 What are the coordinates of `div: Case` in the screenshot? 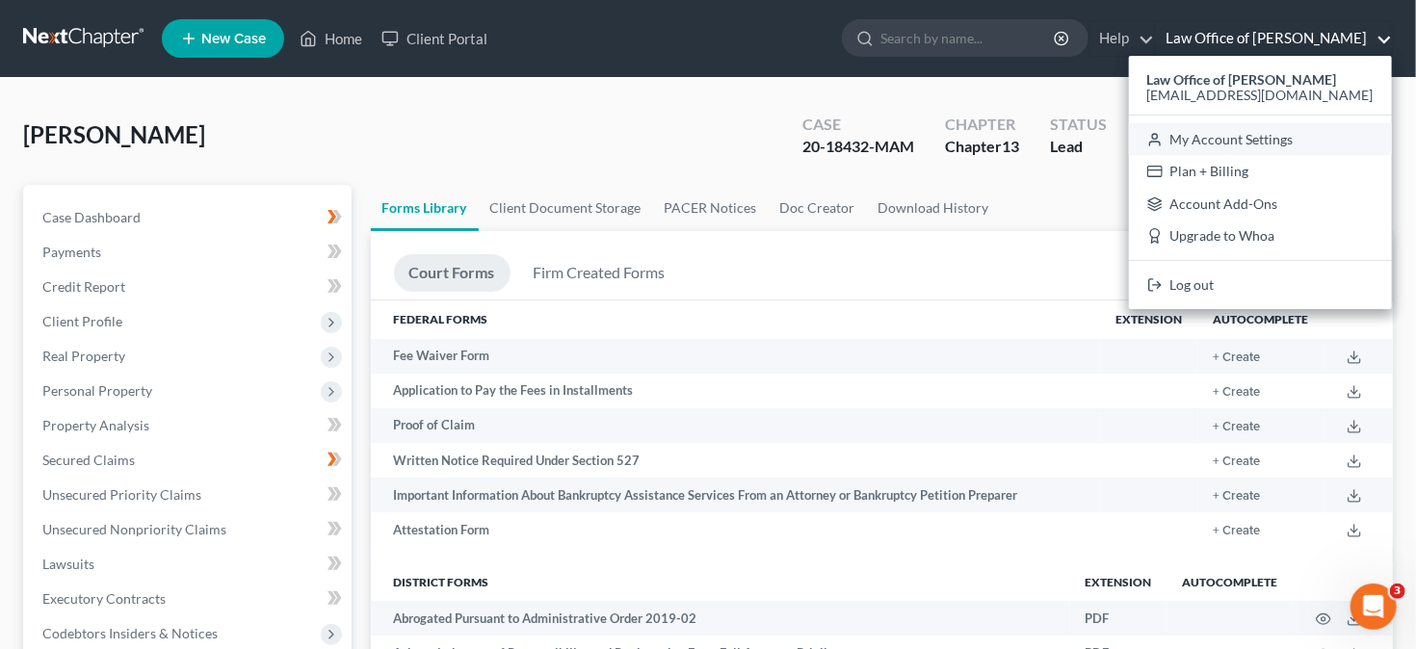 It's located at (858, 124).